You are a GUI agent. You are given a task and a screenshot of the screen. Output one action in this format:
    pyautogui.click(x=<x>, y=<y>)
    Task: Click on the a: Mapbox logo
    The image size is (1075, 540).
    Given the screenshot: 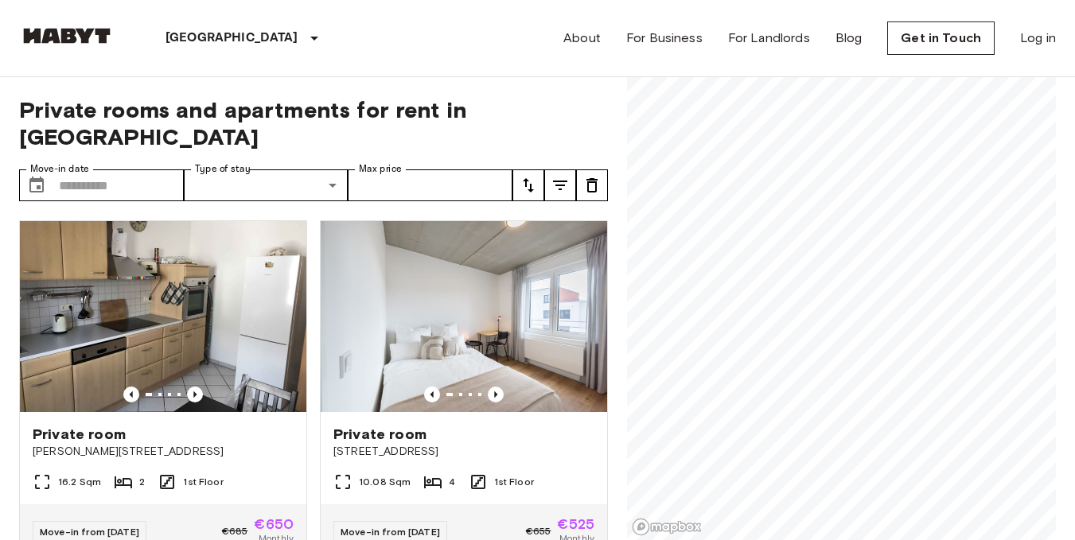 What is the action you would take?
    pyautogui.click(x=666, y=527)
    